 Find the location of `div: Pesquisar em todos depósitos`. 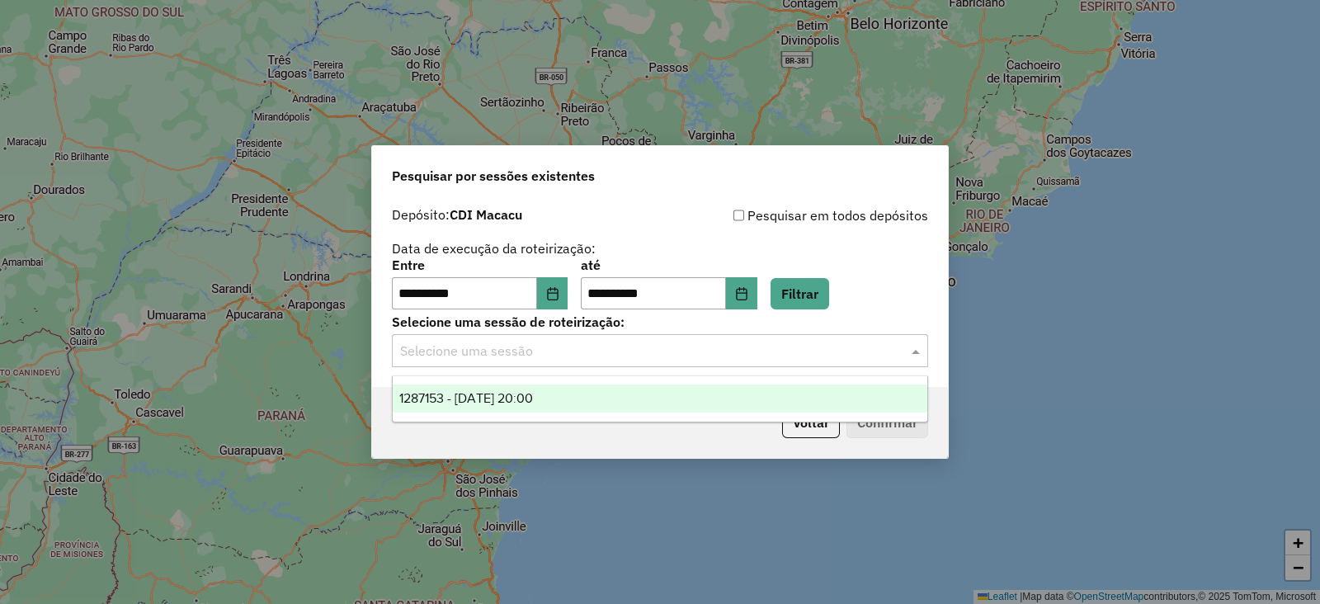

div: Pesquisar em todos depósitos is located at coordinates (794, 215).